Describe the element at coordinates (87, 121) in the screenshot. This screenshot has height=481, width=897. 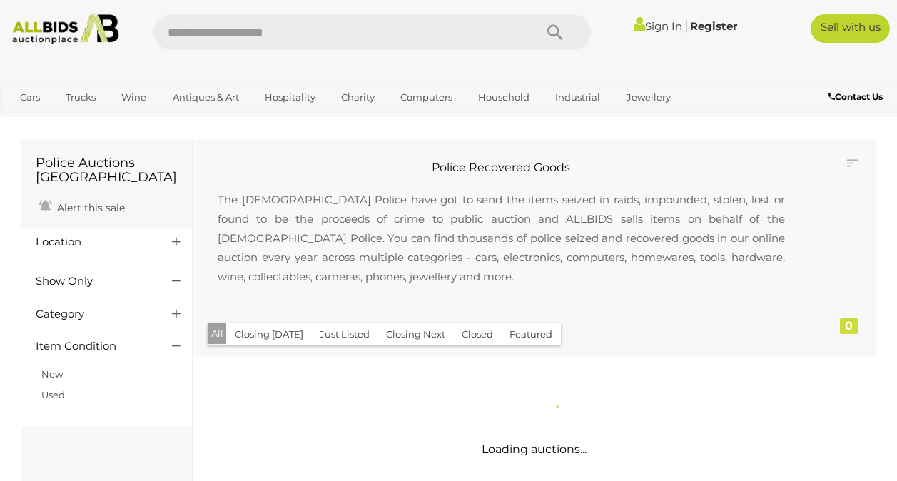
I see `a: Sports` at that location.